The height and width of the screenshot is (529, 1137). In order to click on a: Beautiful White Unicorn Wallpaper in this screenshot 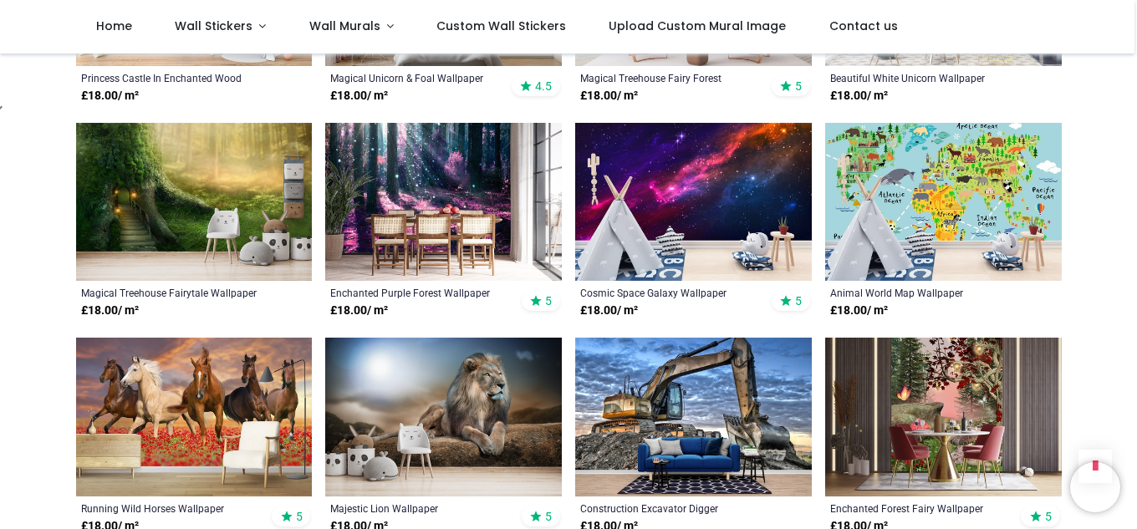, I will do `click(920, 78)`.